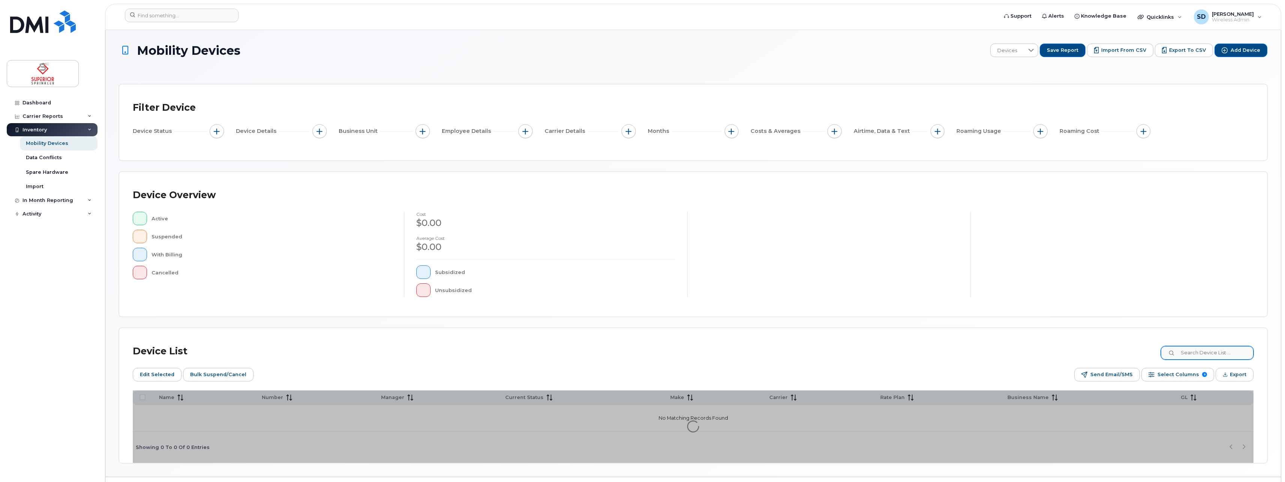  What do you see at coordinates (1120, 50) in the screenshot?
I see `button: Import from CSV` at bounding box center [1120, 50].